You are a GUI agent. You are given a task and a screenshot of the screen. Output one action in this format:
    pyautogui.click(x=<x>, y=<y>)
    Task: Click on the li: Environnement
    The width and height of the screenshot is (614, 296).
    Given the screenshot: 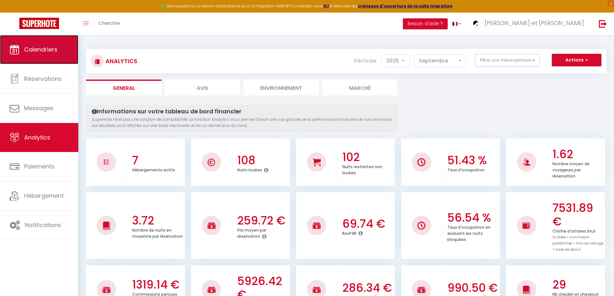 What is the action you would take?
    pyautogui.click(x=281, y=87)
    